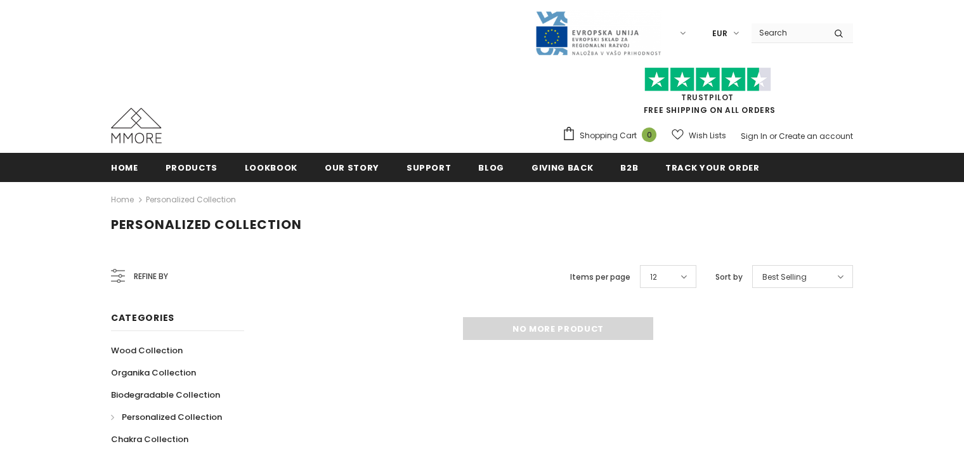 This screenshot has width=964, height=470. I want to click on span: support, so click(429, 167).